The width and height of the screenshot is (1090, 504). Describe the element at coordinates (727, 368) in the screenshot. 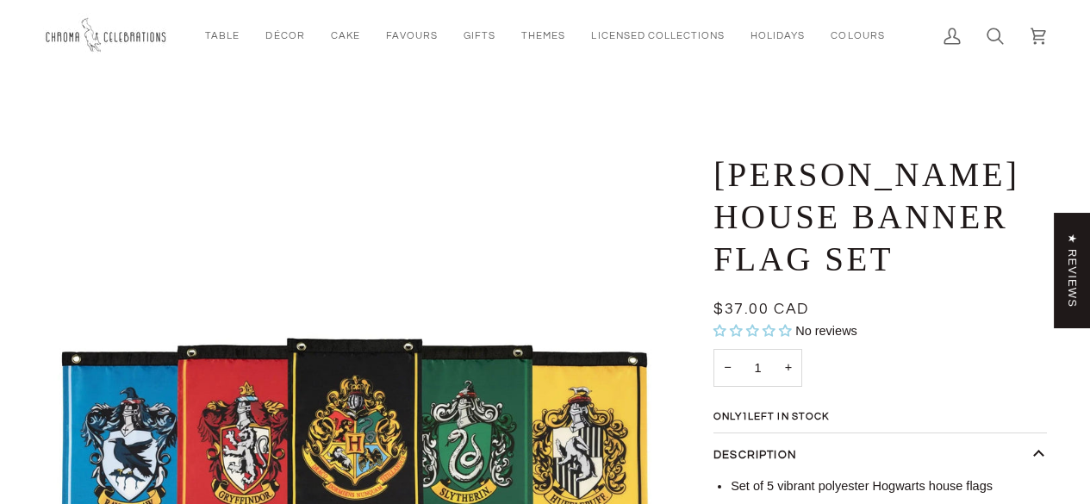

I see `button: Decrease quantity` at that location.